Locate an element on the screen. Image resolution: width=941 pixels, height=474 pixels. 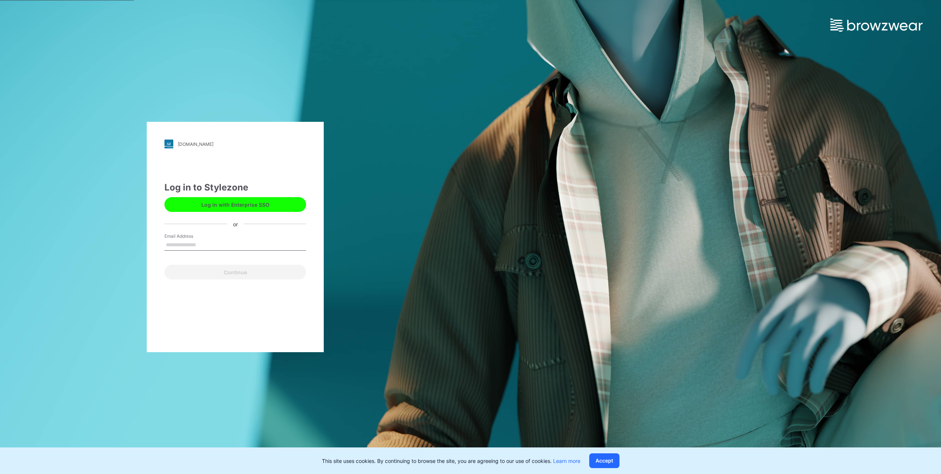
button: Accept is located at coordinates (605, 460).